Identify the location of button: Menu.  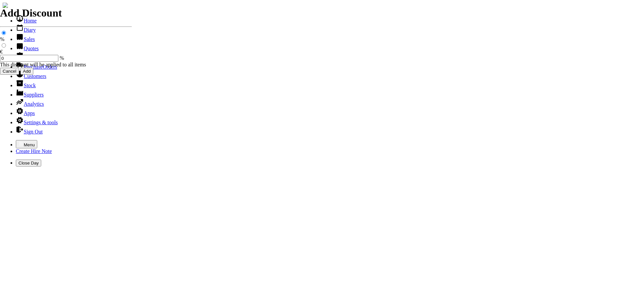
(26, 144).